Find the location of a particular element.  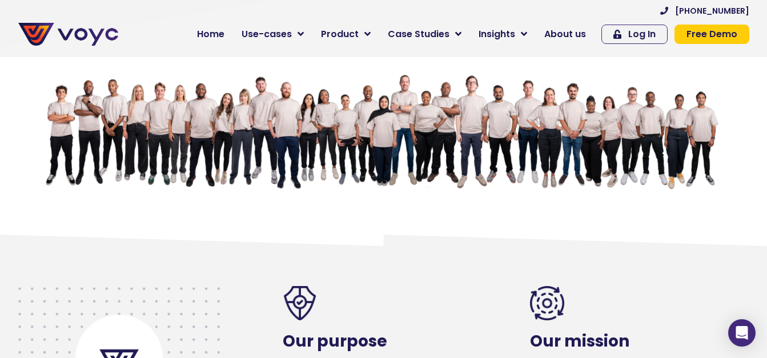

img: trusted is located at coordinates (300, 303).